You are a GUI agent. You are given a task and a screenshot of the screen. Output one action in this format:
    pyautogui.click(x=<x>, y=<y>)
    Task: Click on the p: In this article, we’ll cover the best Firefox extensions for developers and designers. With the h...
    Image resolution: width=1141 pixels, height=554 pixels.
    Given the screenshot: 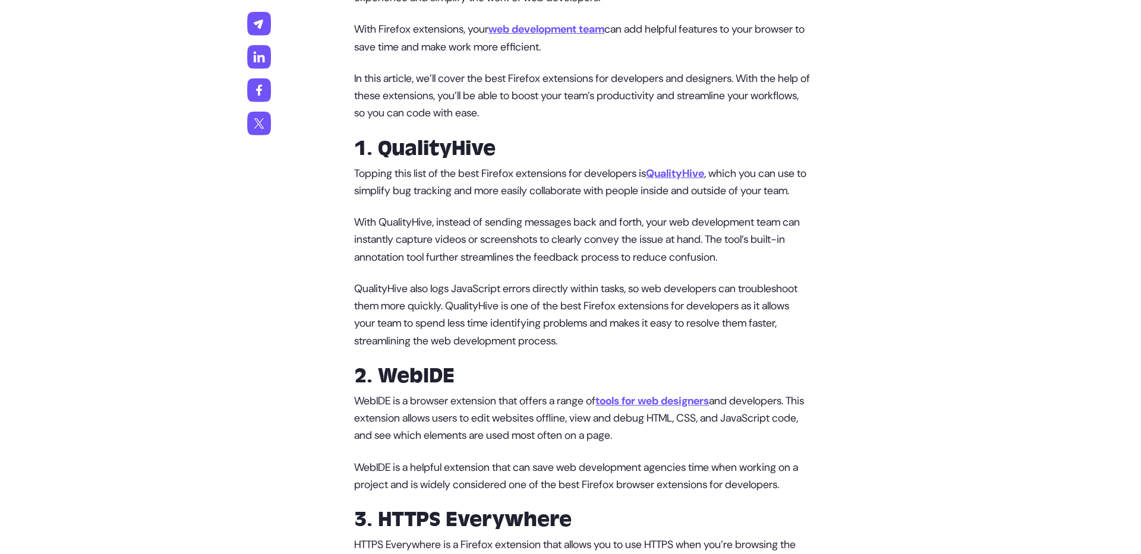 What is the action you would take?
    pyautogui.click(x=582, y=96)
    